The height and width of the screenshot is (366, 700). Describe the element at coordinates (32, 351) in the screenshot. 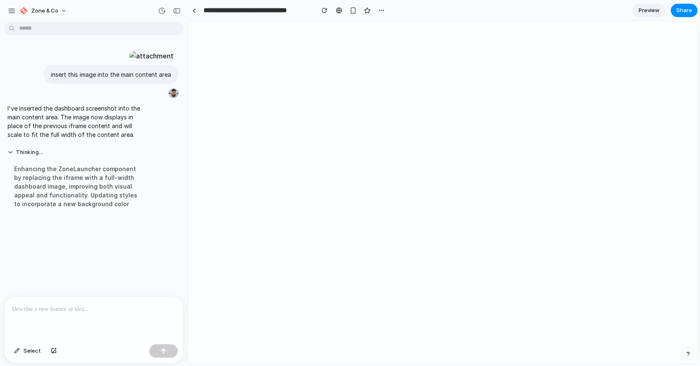

I see `span: Select` at that location.